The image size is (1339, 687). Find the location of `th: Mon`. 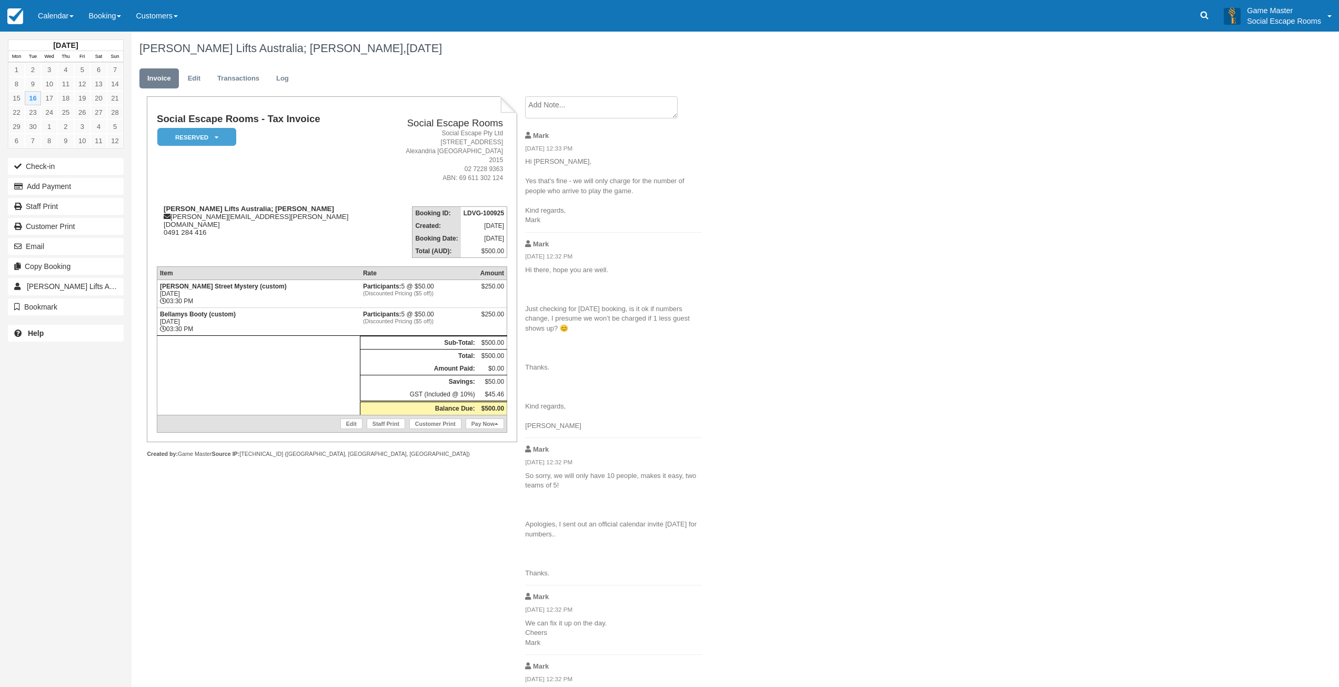

th: Mon is located at coordinates (16, 57).